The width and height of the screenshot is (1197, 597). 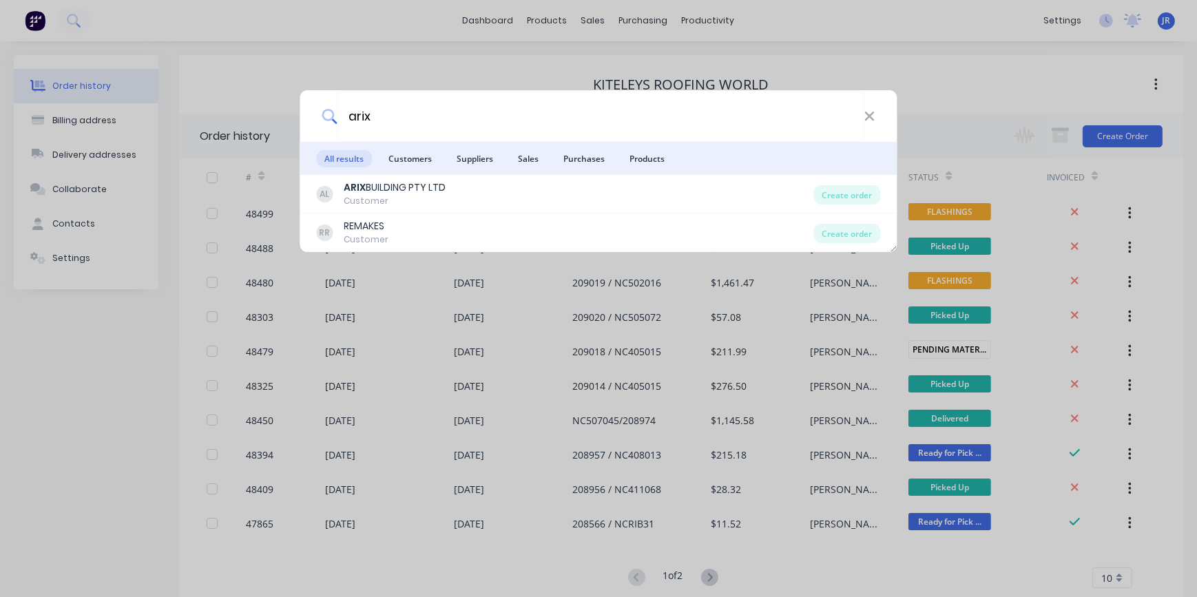 I want to click on span: Products, so click(x=647, y=158).